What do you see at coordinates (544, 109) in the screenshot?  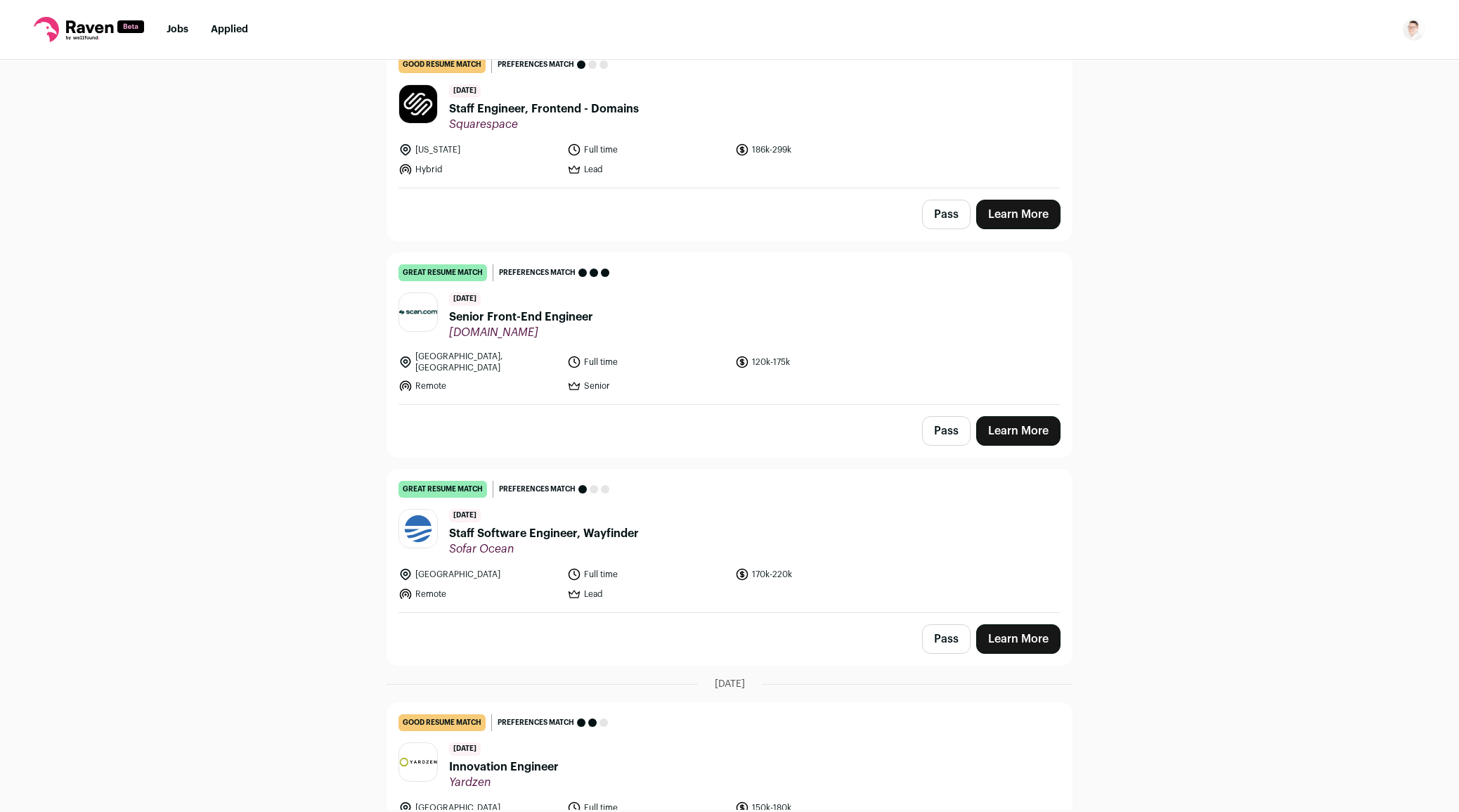 I see `span: Staff Engineer, Frontend - Domains` at bounding box center [544, 109].